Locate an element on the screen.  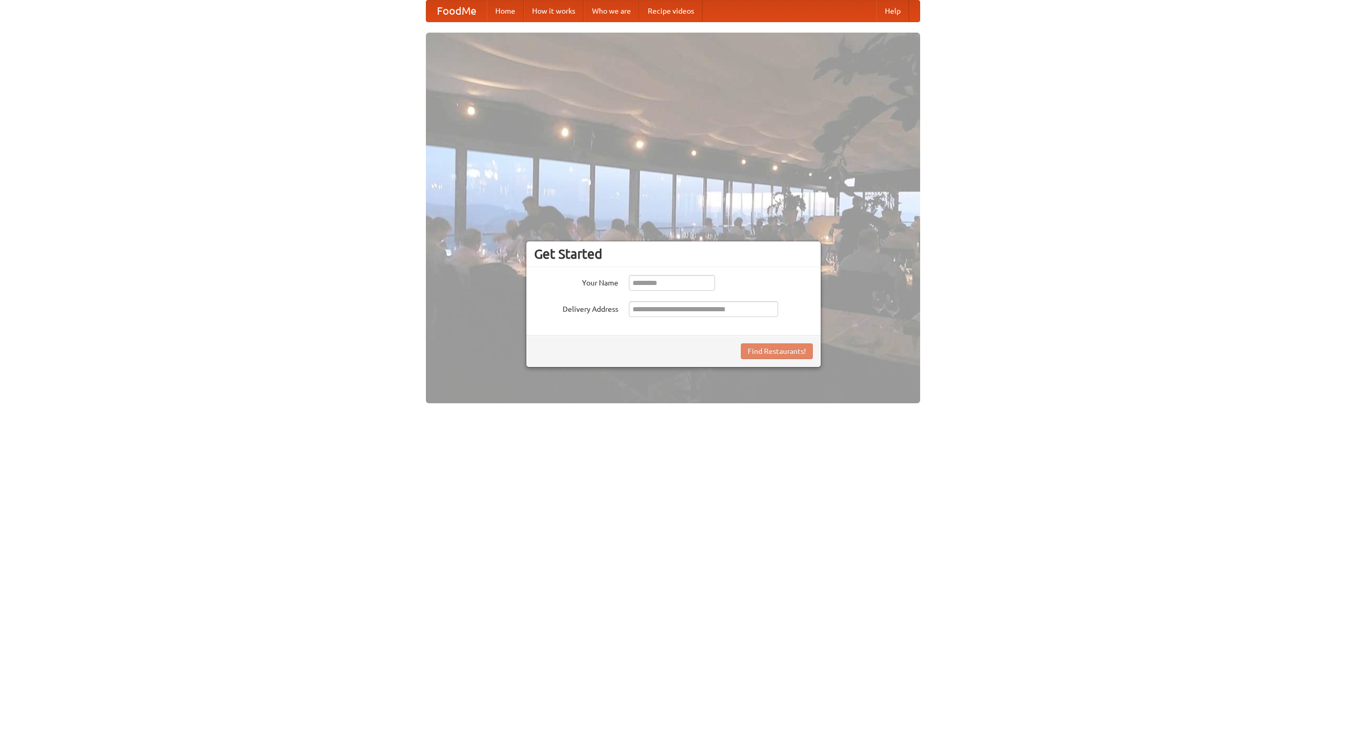
a: Help is located at coordinates (893, 11).